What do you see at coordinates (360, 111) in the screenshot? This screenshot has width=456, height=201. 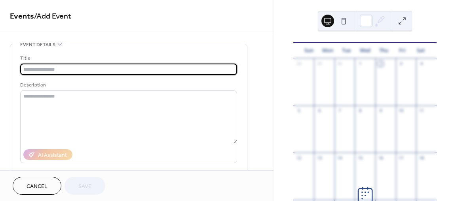 I see `div: 8` at bounding box center [360, 111].